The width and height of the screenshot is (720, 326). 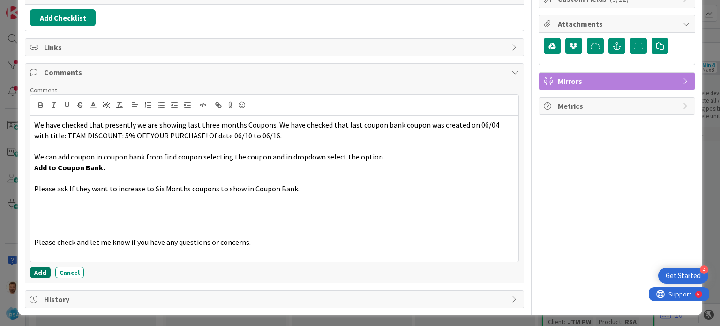 I want to click on span: Support, so click(x=31, y=7).